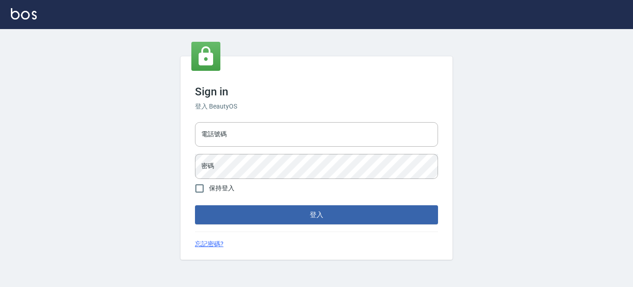 This screenshot has width=633, height=287. Describe the element at coordinates (317, 92) in the screenshot. I see `h3: Sign in` at that location.